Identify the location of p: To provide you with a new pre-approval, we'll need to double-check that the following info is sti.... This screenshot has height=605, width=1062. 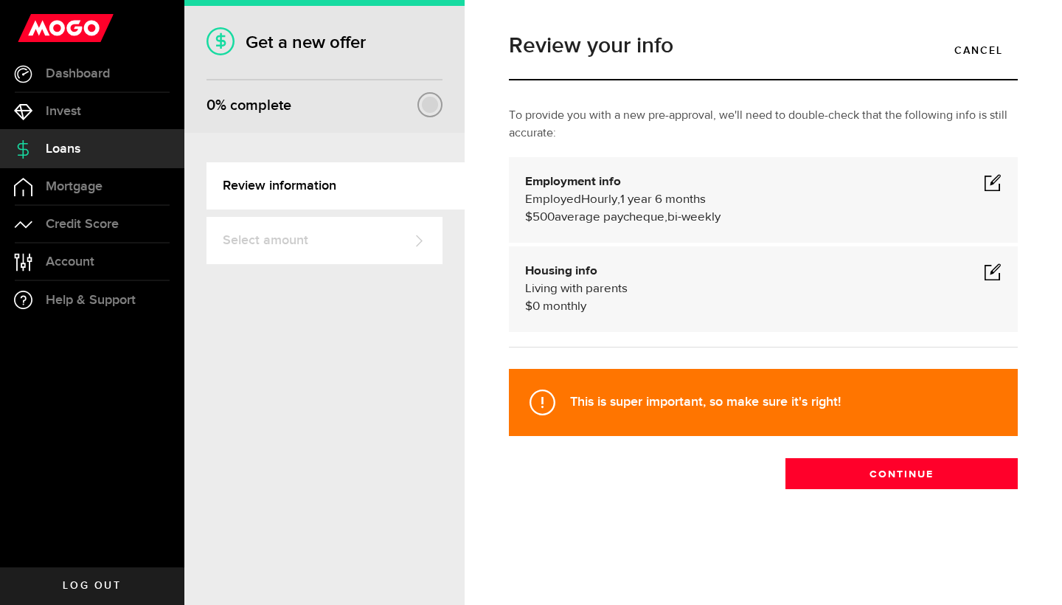
(763, 125).